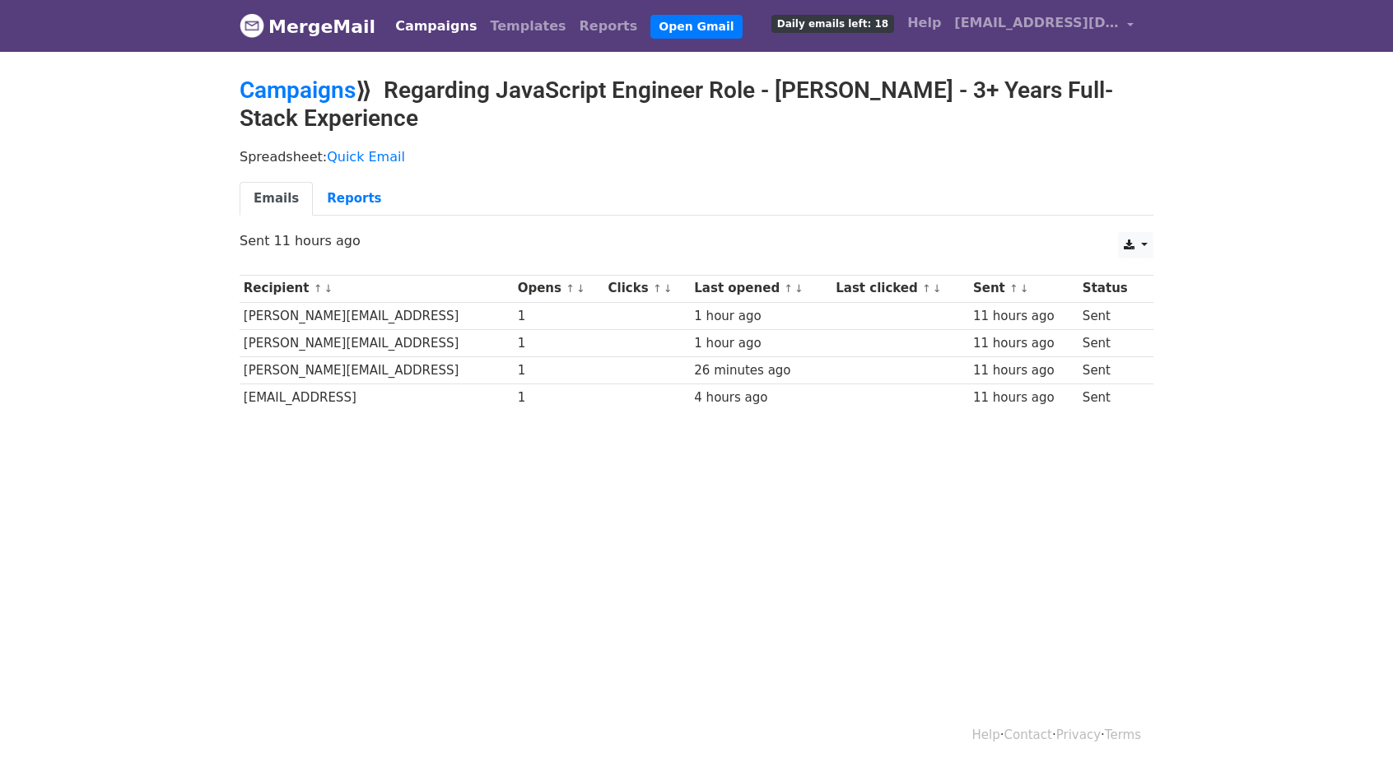  I want to click on a: Emails, so click(276, 198).